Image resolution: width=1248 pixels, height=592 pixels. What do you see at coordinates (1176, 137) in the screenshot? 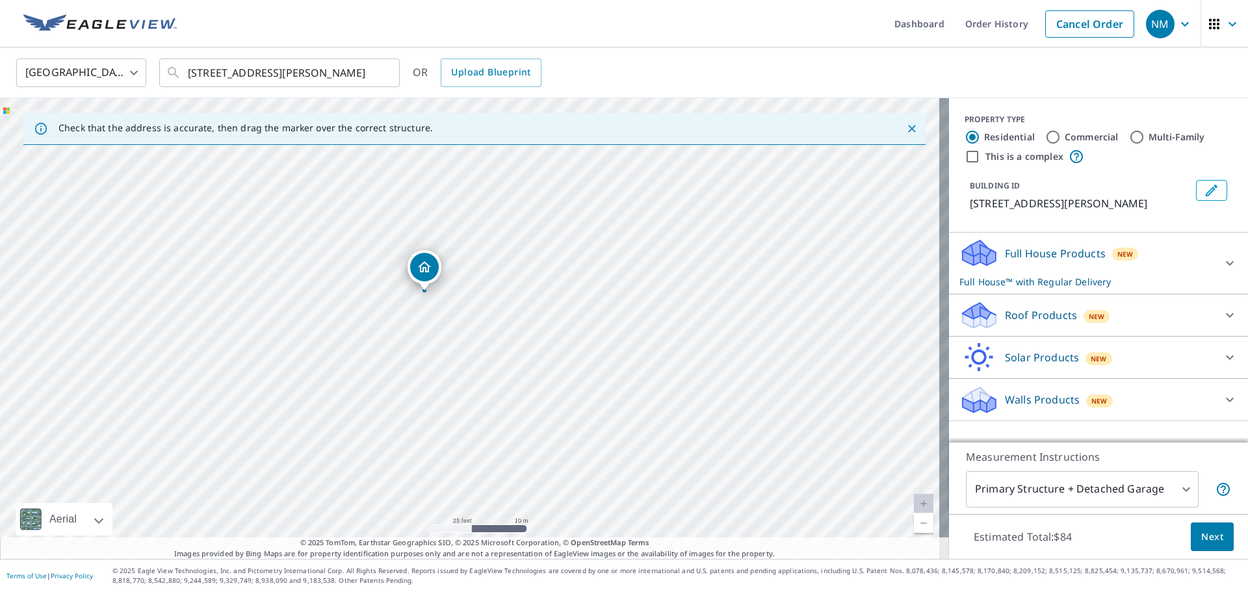
I see `label: Multi-Family` at bounding box center [1176, 137].